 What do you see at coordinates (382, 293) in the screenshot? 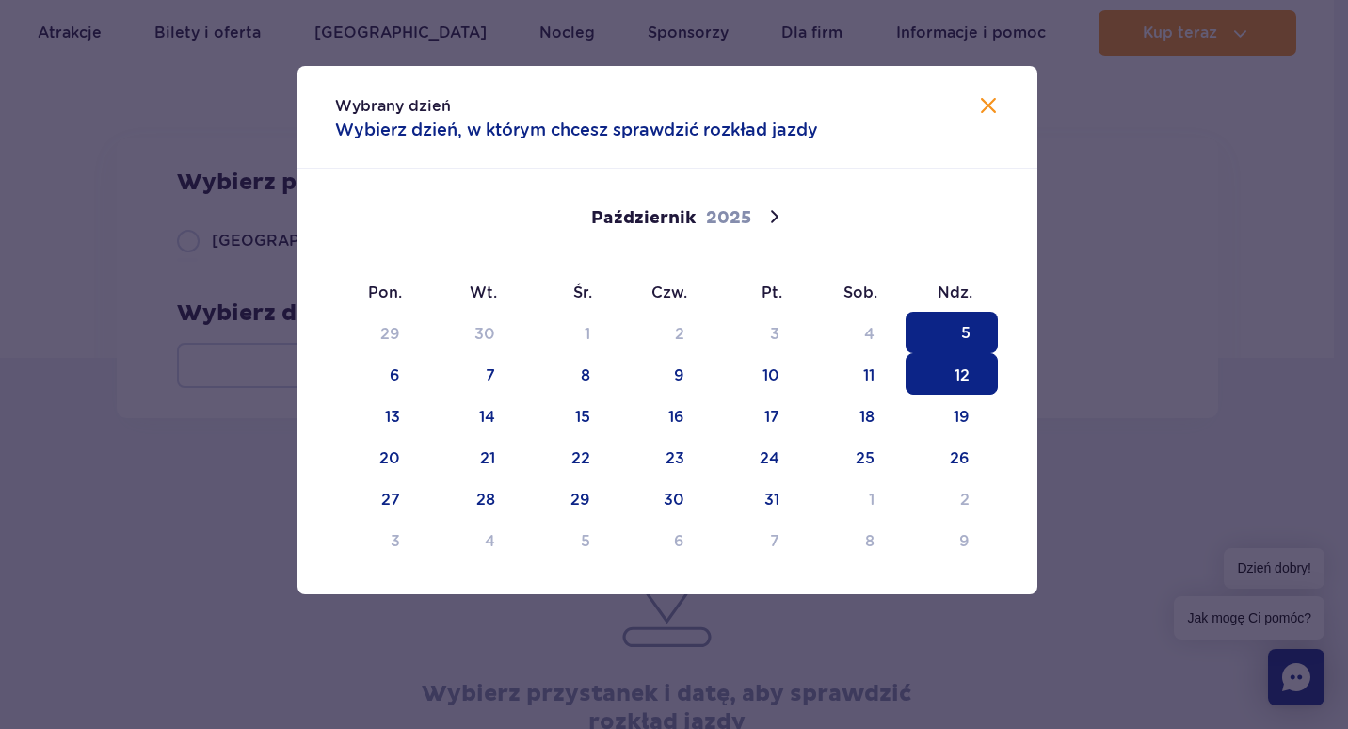
I see `span: Pon.` at bounding box center [382, 293].